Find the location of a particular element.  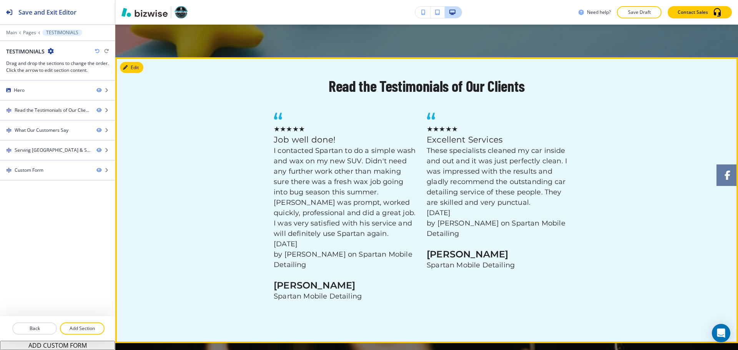

p: Save Draft is located at coordinates (639, 12).